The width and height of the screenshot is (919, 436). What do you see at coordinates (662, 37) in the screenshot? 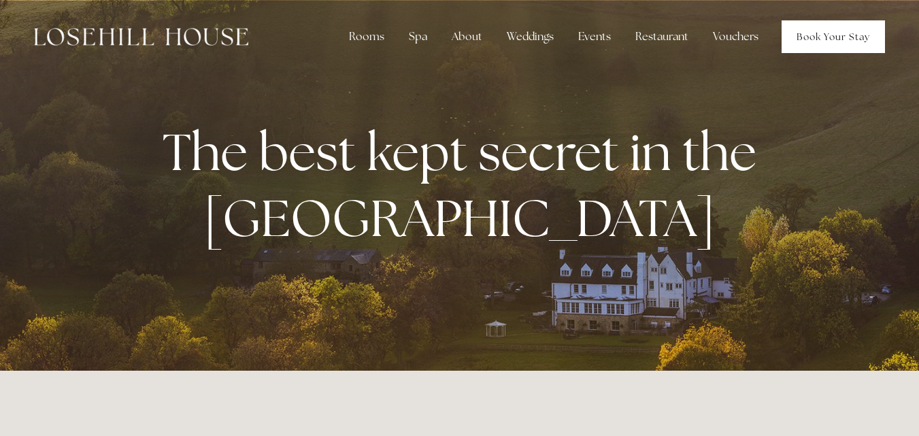
I see `div: Restaurant` at bounding box center [662, 37].